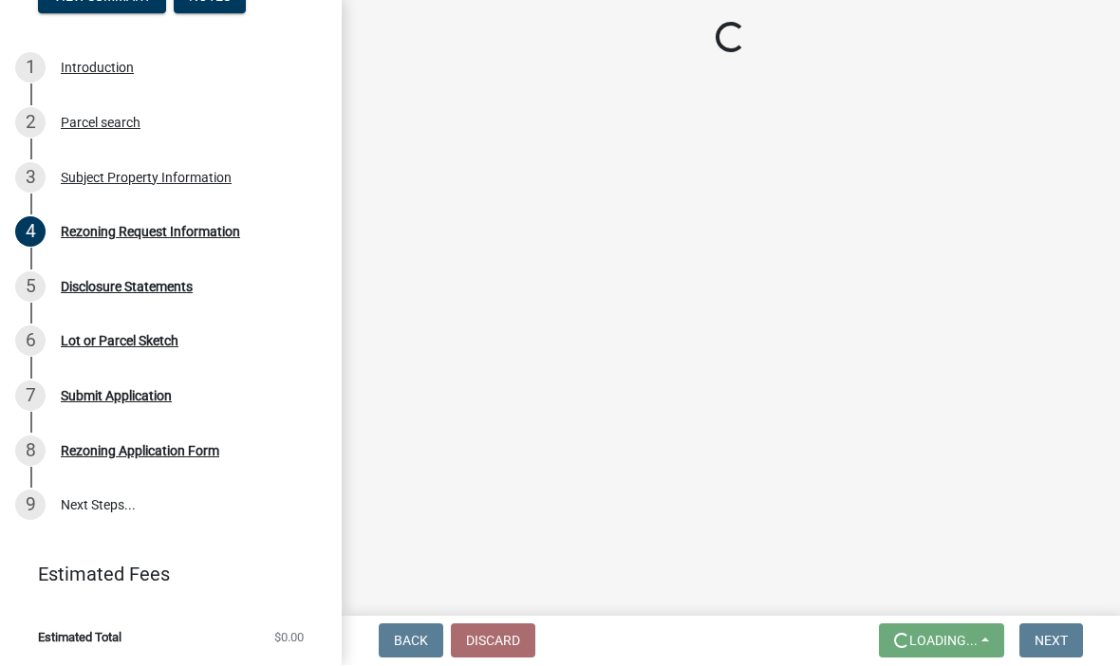 The image size is (1120, 666). Describe the element at coordinates (97, 68) in the screenshot. I see `div: Introduction` at that location.